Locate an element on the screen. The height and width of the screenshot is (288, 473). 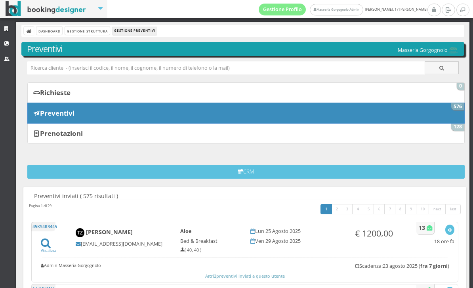
a: Gestione Struttura is located at coordinates (87, 30).